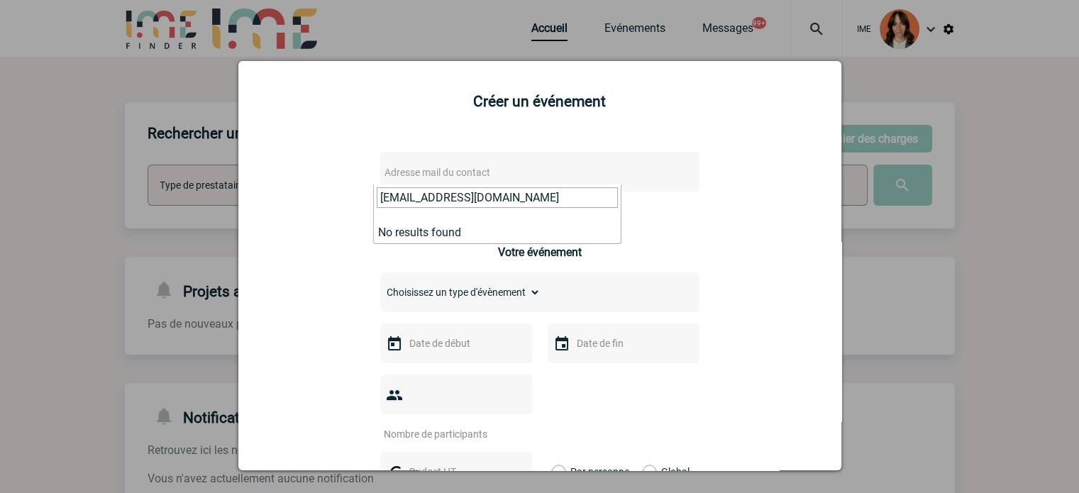 The height and width of the screenshot is (493, 1079). What do you see at coordinates (455, 343) in the screenshot?
I see `input: Date de début` at bounding box center [455, 343].